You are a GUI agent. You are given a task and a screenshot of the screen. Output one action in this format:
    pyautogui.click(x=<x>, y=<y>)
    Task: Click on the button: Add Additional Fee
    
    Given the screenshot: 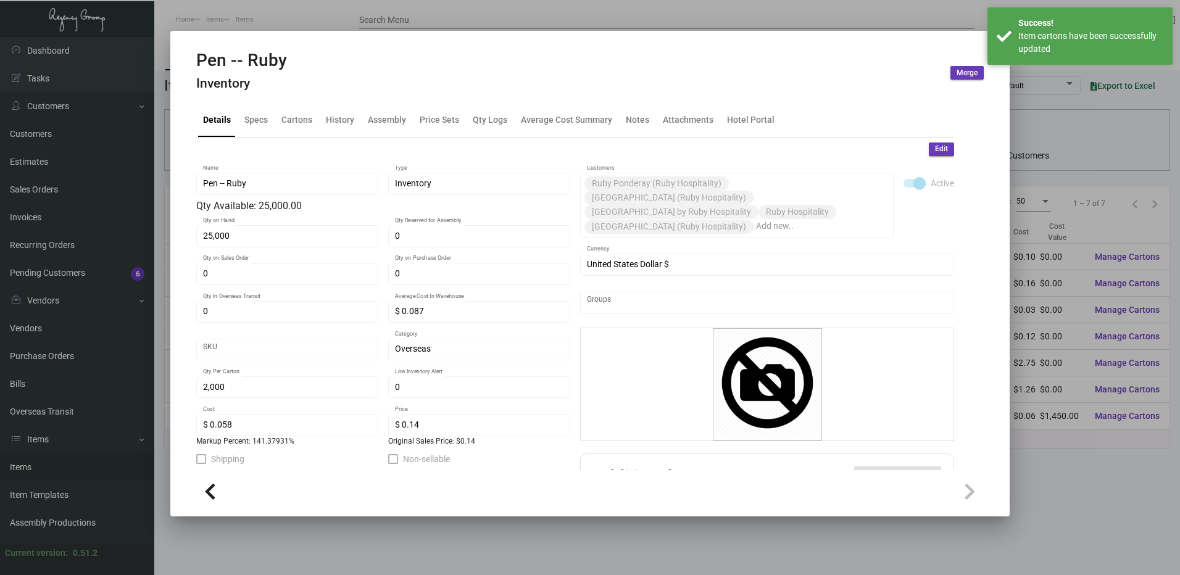 What is the action you would take?
    pyautogui.click(x=898, y=478)
    